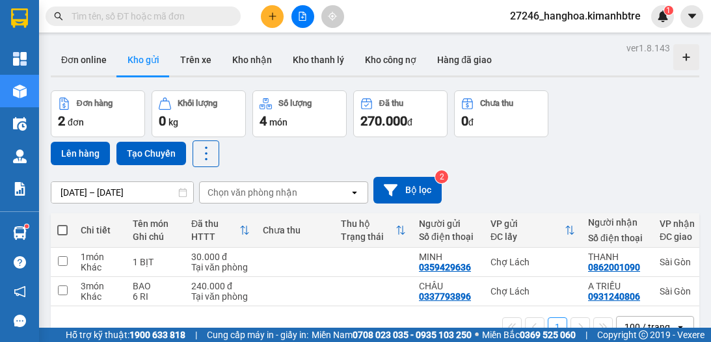 The height and width of the screenshot is (342, 711). I want to click on button: Đơn online, so click(84, 60).